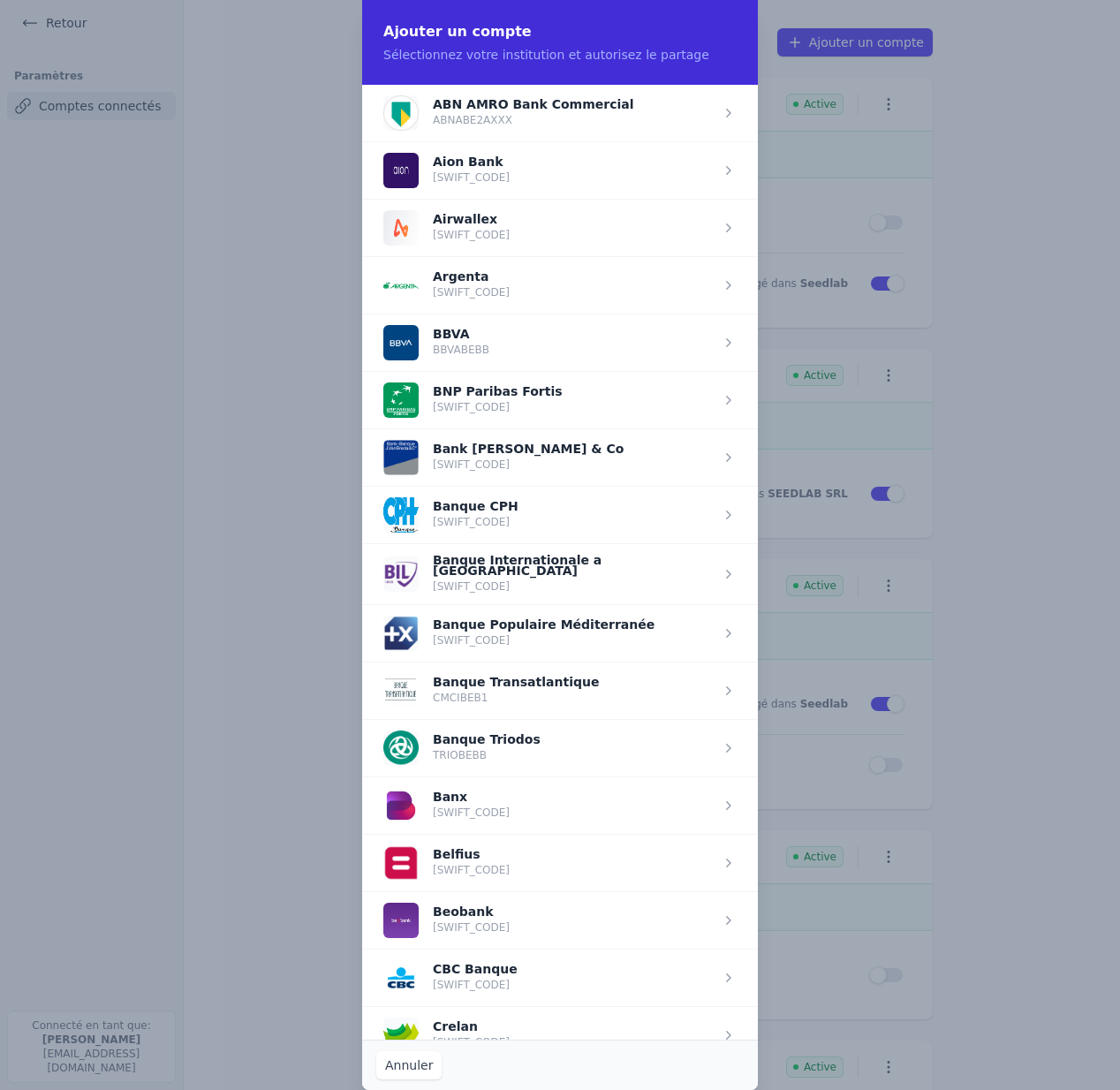  What do you see at coordinates (461, 334) in the screenshot?
I see `p: BBVA` at bounding box center [461, 334].